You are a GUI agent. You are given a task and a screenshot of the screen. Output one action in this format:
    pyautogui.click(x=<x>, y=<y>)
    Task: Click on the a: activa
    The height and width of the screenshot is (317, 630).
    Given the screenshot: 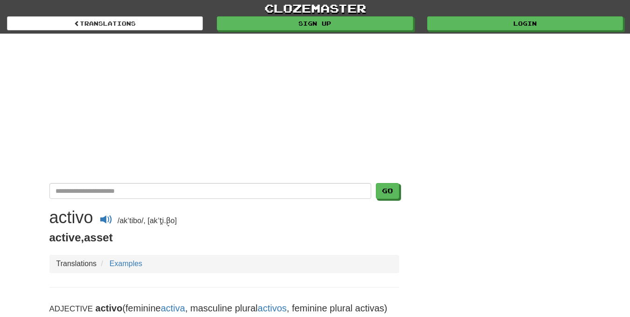 What is the action you would take?
    pyautogui.click(x=173, y=308)
    